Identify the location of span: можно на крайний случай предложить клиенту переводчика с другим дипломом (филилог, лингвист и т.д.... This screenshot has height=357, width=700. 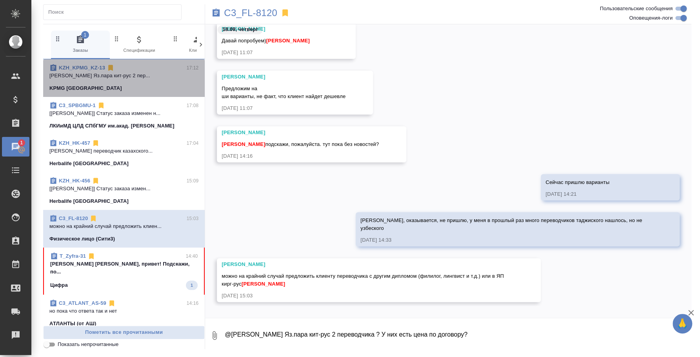
(363, 280).